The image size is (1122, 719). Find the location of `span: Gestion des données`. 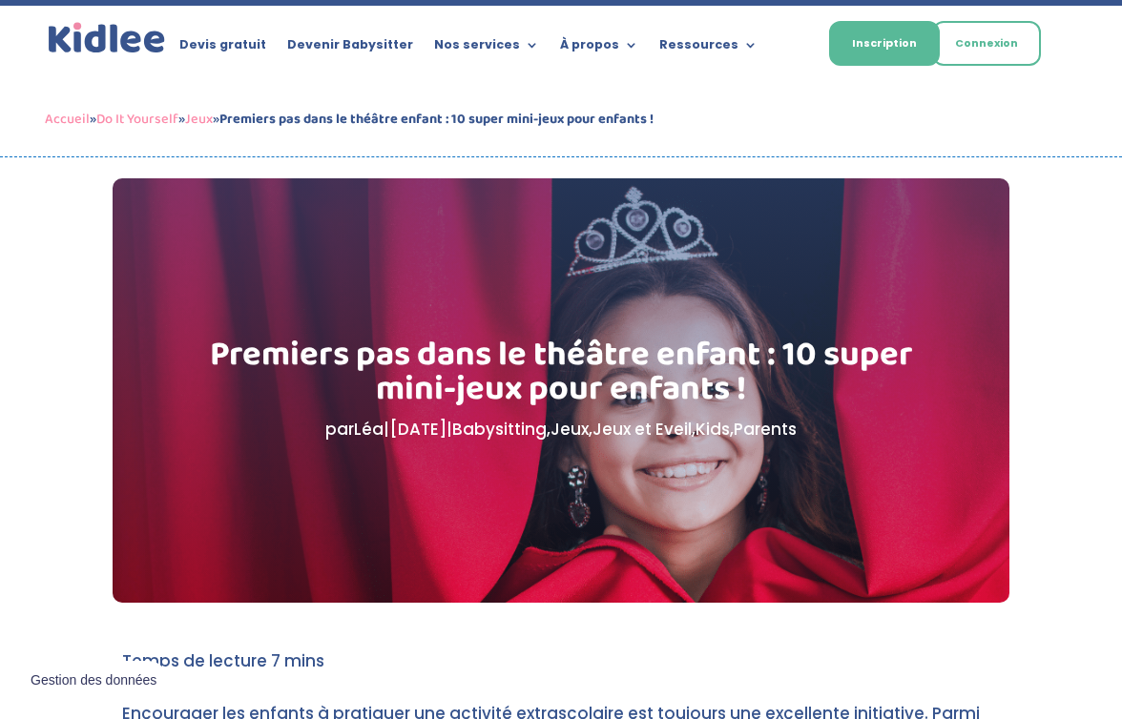

span: Gestion des données is located at coordinates (93, 681).